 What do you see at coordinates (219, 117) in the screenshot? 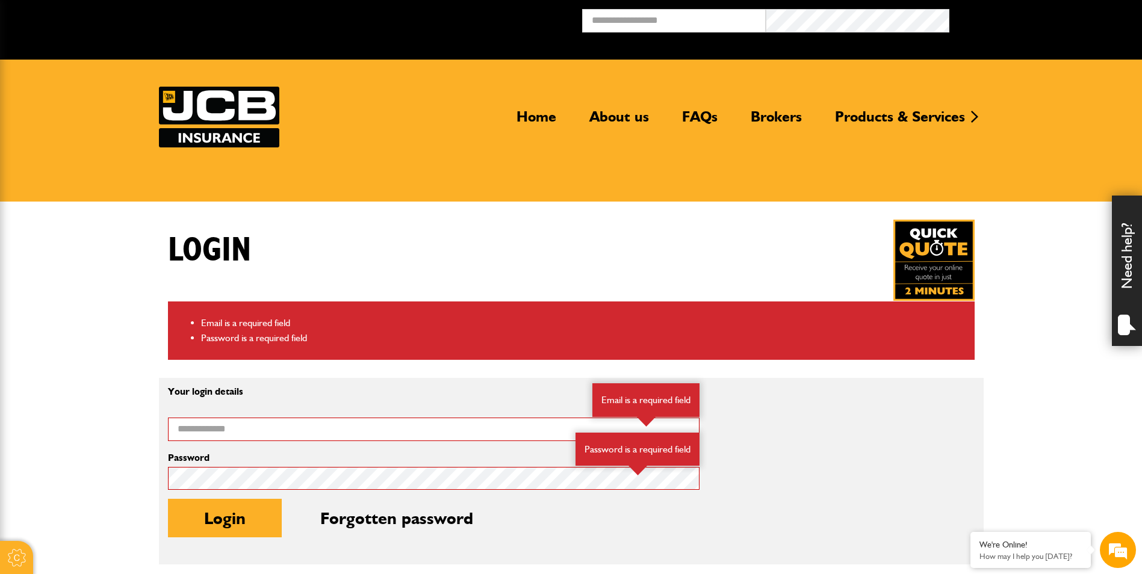
I see `a: JCB Insurance Services` at bounding box center [219, 117].